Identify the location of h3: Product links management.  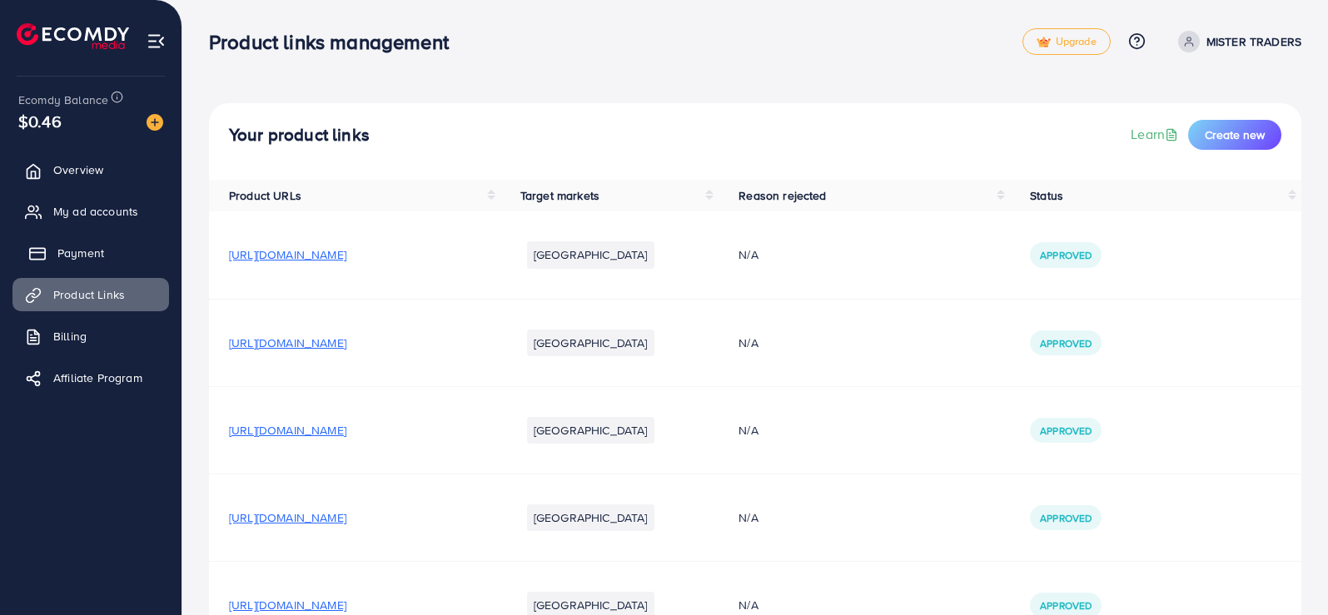
(336, 42).